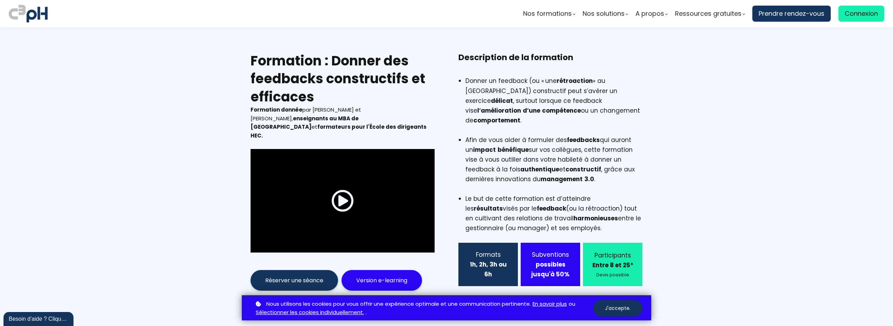 This screenshot has height=326, width=893. Describe the element at coordinates (792, 14) in the screenshot. I see `span: Prendre rendez-vous` at that location.